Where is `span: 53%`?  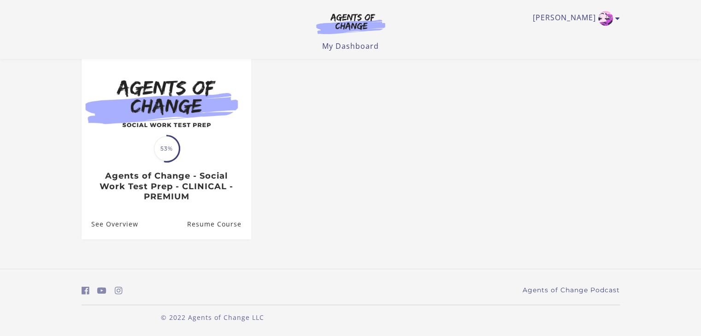 span: 53% is located at coordinates (166, 149).